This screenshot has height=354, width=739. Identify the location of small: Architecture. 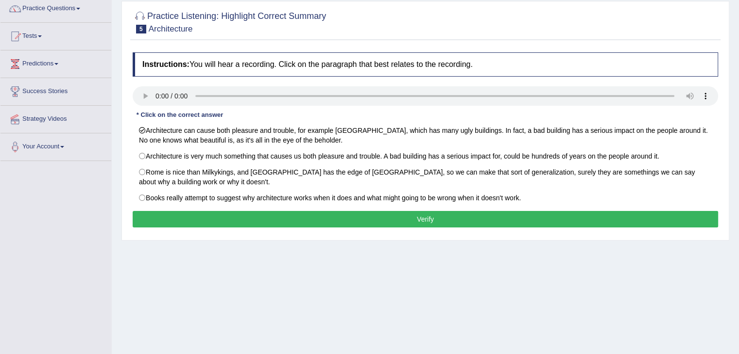
(170, 29).